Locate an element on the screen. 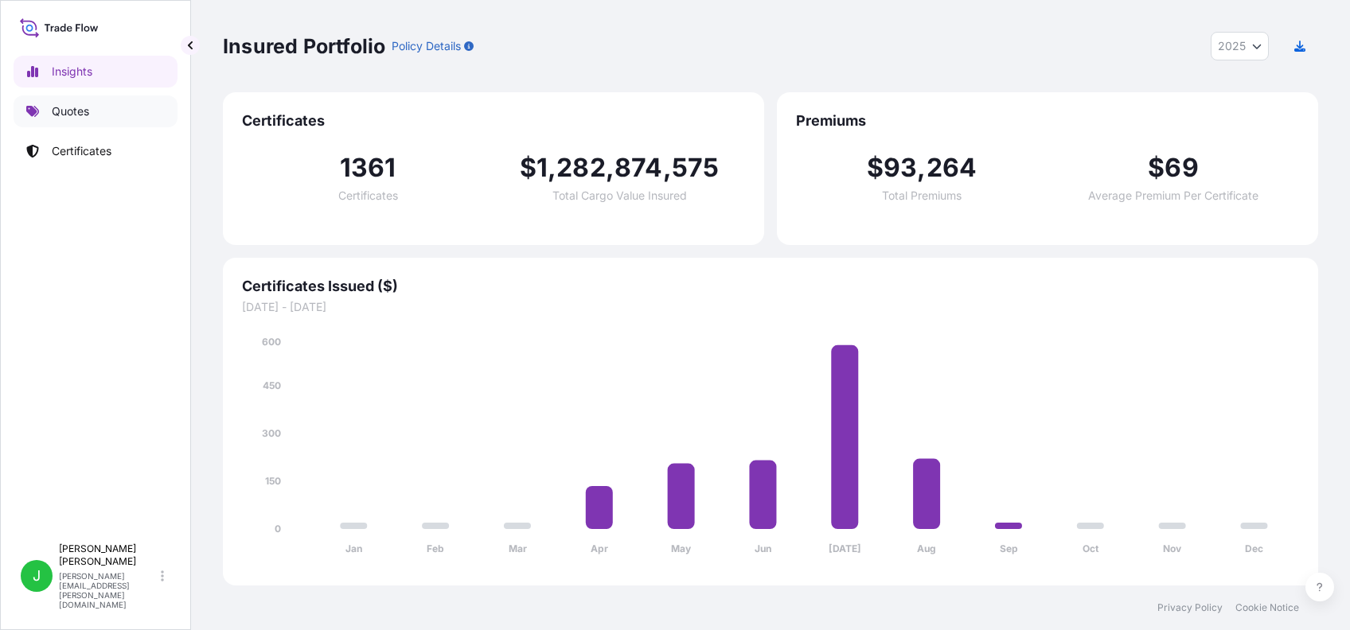 Image resolution: width=1350 pixels, height=630 pixels. p: Privacy Policy is located at coordinates (1190, 608).